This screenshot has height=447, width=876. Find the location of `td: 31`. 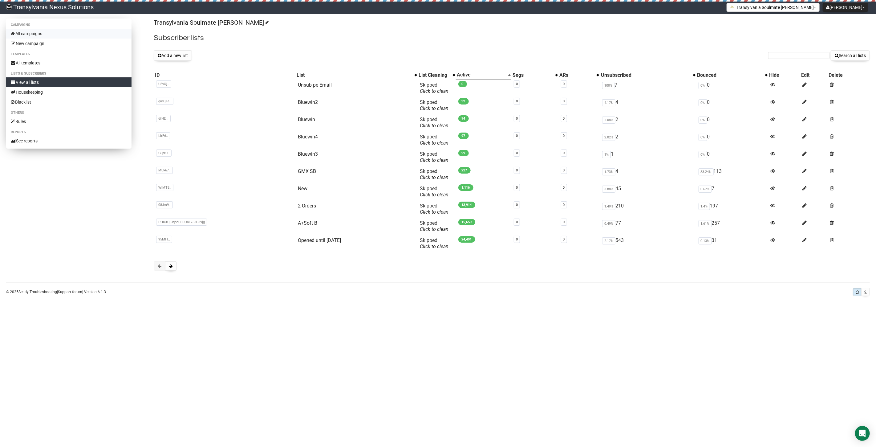

td: 31 is located at coordinates (732, 243).